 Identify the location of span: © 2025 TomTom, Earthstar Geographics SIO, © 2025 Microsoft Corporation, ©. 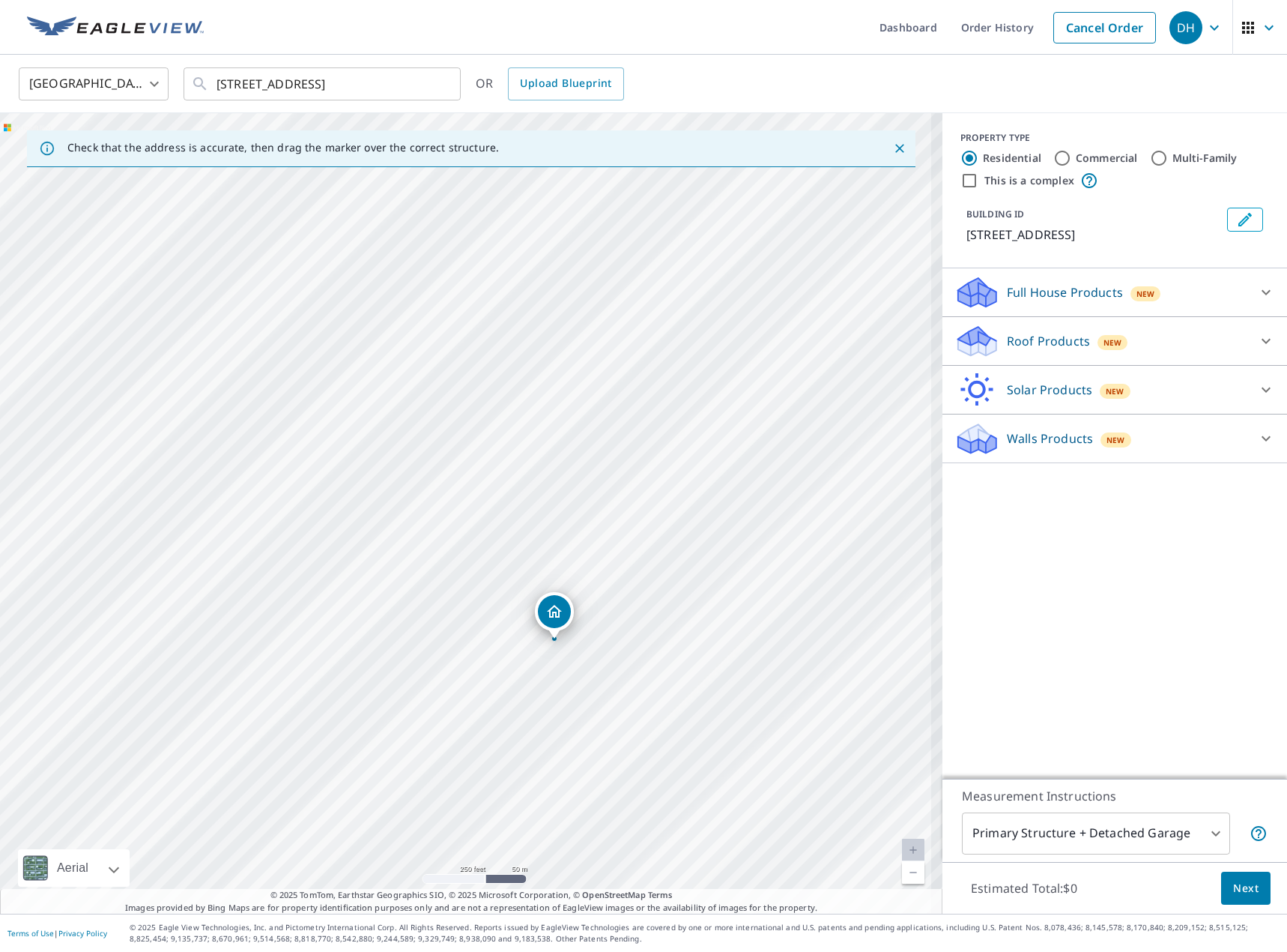
(472, 895).